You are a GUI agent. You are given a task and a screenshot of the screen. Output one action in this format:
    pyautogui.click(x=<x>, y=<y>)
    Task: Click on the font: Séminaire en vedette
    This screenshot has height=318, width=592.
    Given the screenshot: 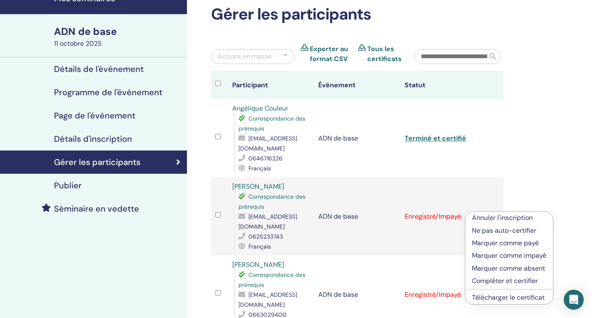 What is the action you would take?
    pyautogui.click(x=96, y=209)
    